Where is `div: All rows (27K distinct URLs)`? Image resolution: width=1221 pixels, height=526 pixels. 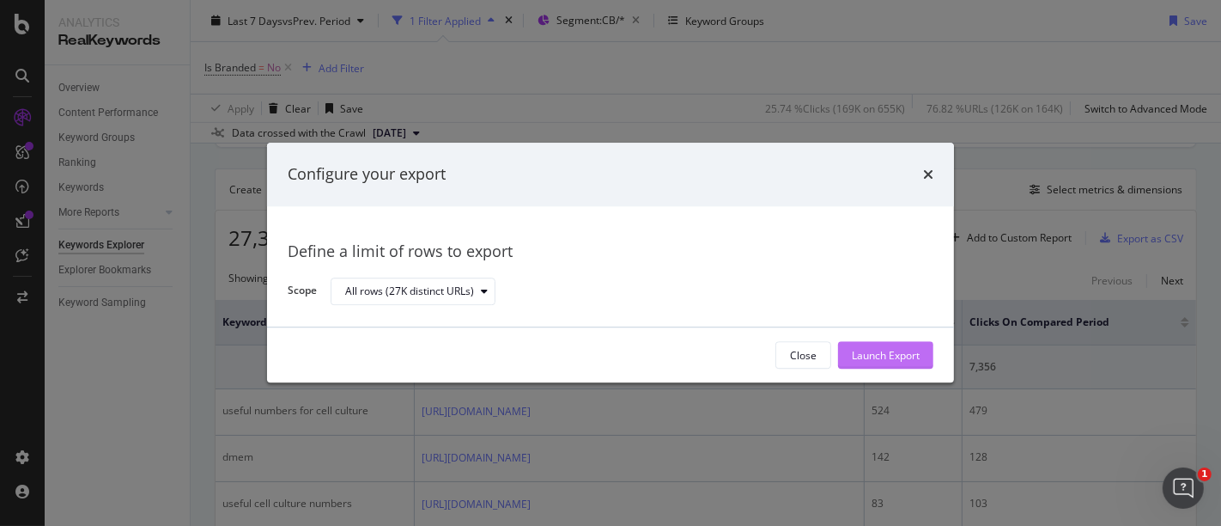
div: All rows (27K distinct URLs) is located at coordinates (410, 291).